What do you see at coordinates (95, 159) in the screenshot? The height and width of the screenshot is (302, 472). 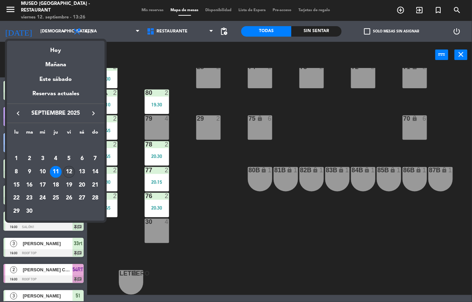 I see `div: 7` at bounding box center [95, 159].